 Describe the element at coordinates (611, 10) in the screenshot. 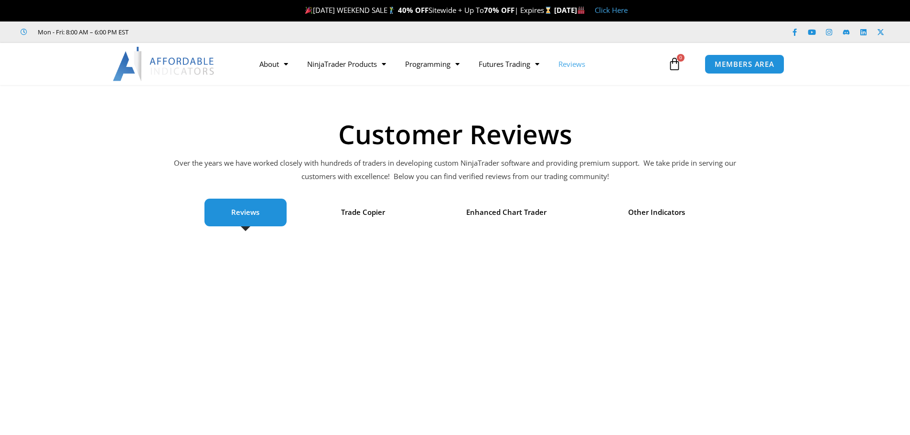

I see `a: Click Here` at that location.